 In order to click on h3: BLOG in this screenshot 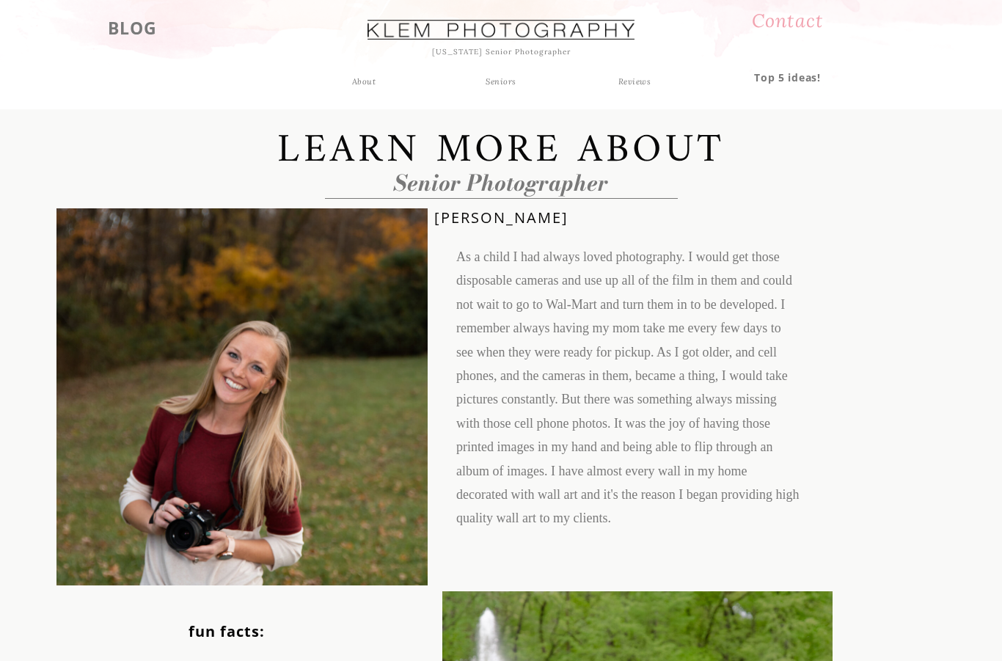, I will do `click(132, 26)`.